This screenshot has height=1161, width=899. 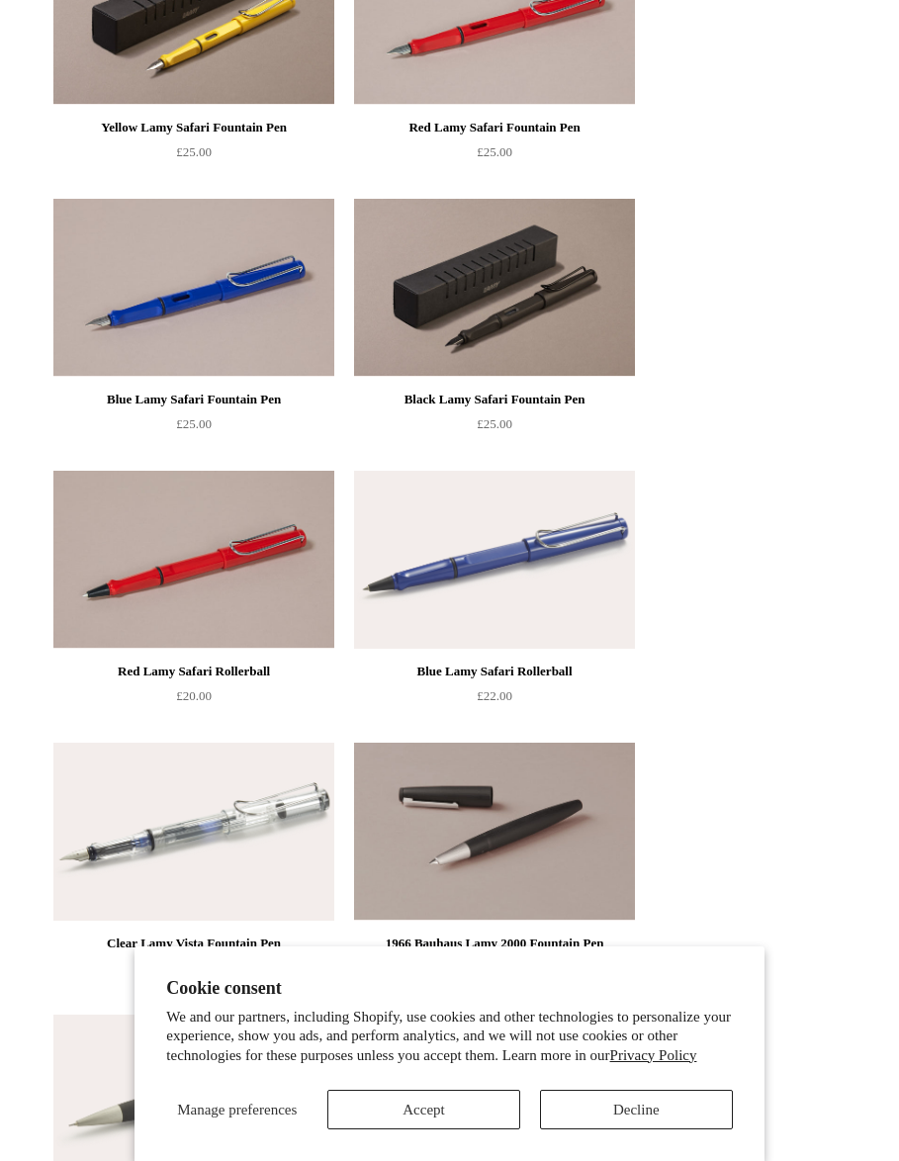 What do you see at coordinates (194, 288) in the screenshot?
I see `a: Blue Lamy Safari Fountain Pen Blue Lamy Safari Fountain Pen` at bounding box center [194, 288].